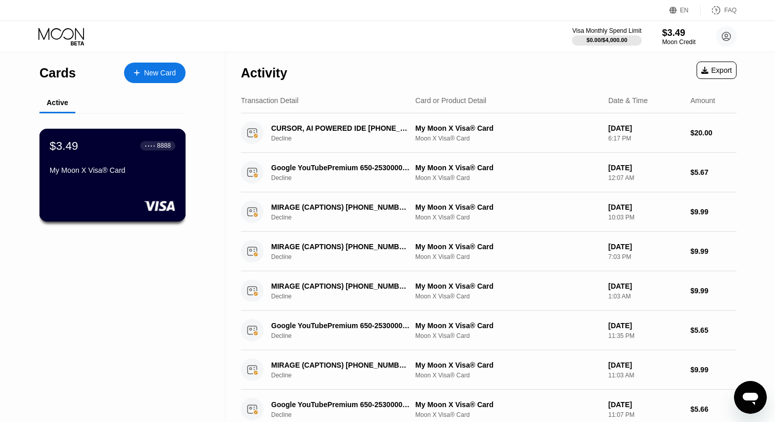 The width and height of the screenshot is (775, 422). What do you see at coordinates (714, 330) in the screenshot?
I see `div: $5.65` at bounding box center [714, 330].